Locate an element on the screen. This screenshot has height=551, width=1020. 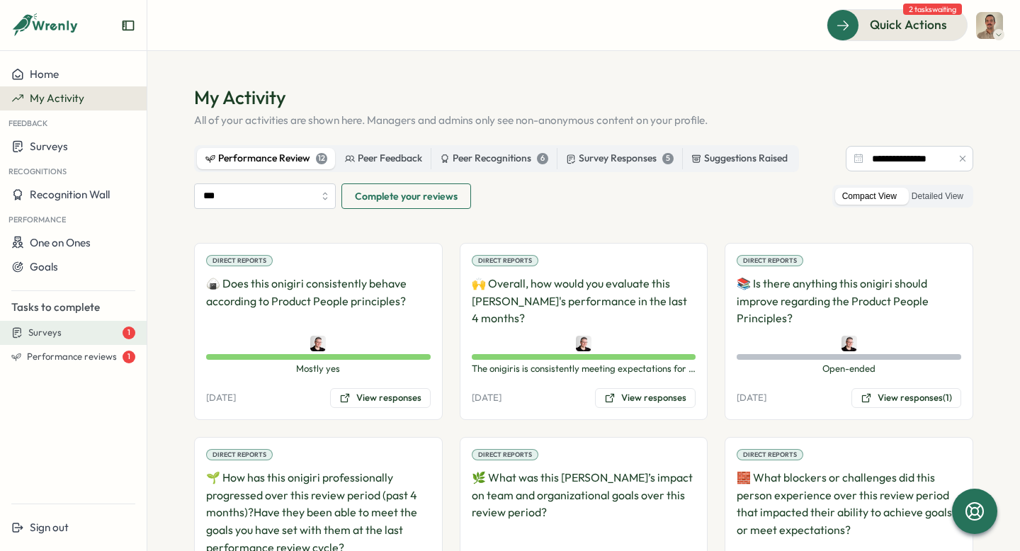
span: Home is located at coordinates (44, 74).